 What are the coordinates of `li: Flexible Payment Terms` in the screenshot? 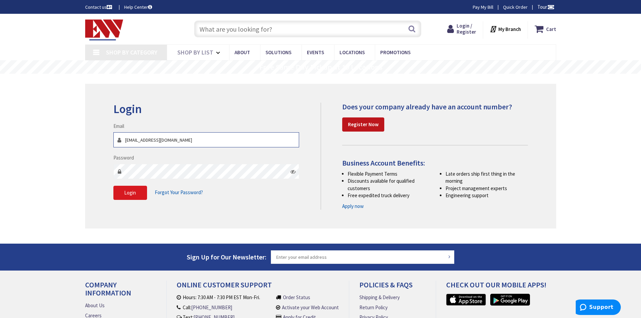 It's located at (388, 174).